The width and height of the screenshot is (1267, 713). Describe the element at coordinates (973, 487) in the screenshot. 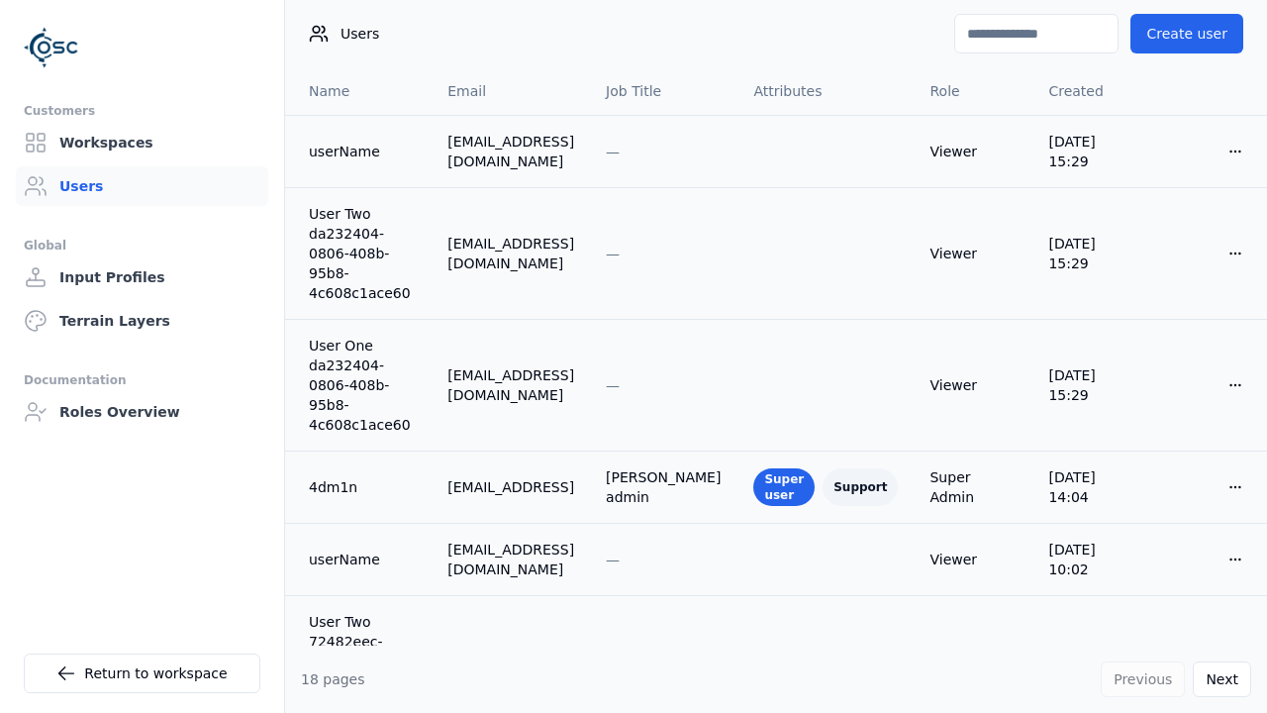

I see `div: Super Admin` at that location.